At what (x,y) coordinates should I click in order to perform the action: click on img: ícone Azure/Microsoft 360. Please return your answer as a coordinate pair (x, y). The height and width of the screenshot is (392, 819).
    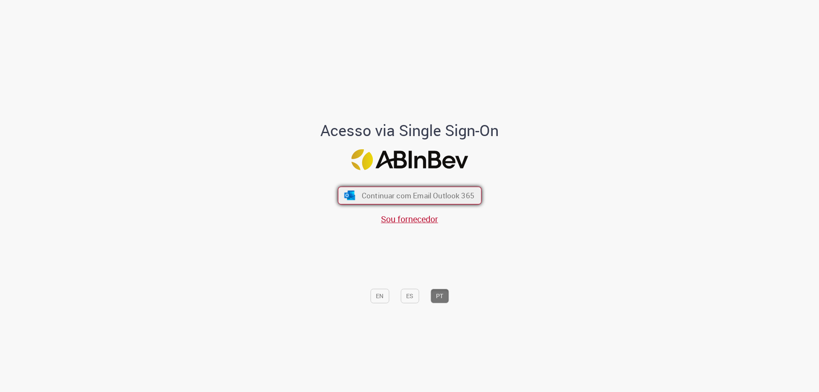
    Looking at the image, I should click on (350, 195).